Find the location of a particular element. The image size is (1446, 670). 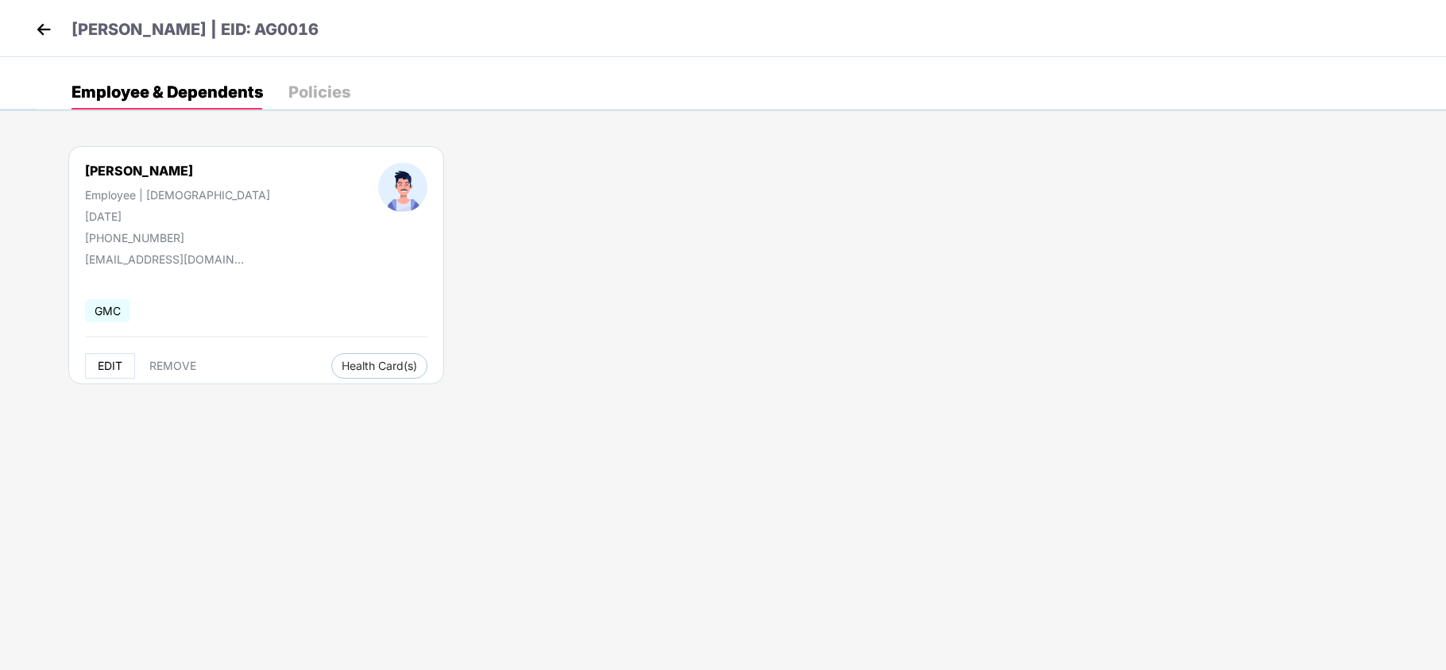

div: Employee & Dependents is located at coordinates (167, 92).